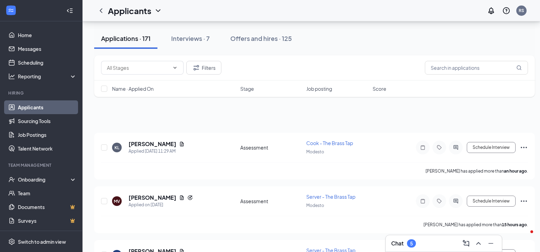  Describe the element at coordinates (478, 243) in the screenshot. I see `button: ChevronUp` at that location.